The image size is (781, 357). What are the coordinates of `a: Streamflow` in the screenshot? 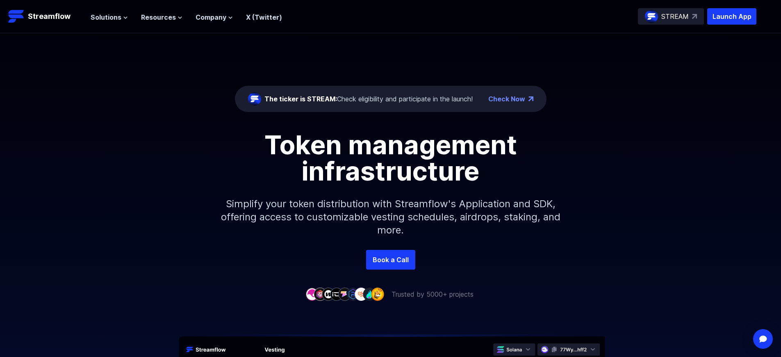 It's located at (45, 16).